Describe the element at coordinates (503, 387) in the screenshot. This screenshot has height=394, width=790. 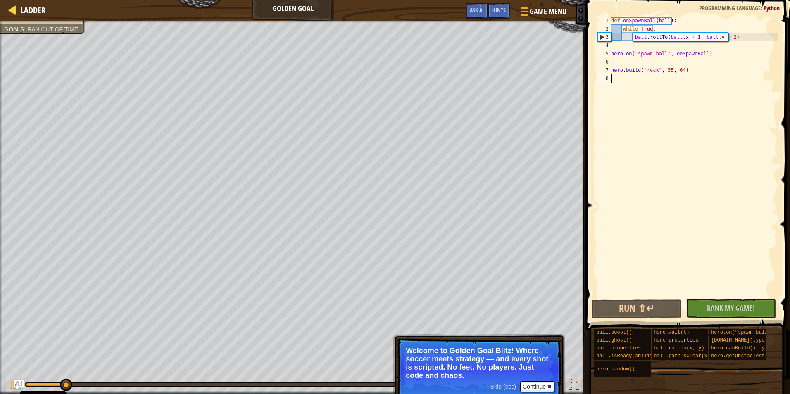
I see `span: Skip (esc)` at that location.